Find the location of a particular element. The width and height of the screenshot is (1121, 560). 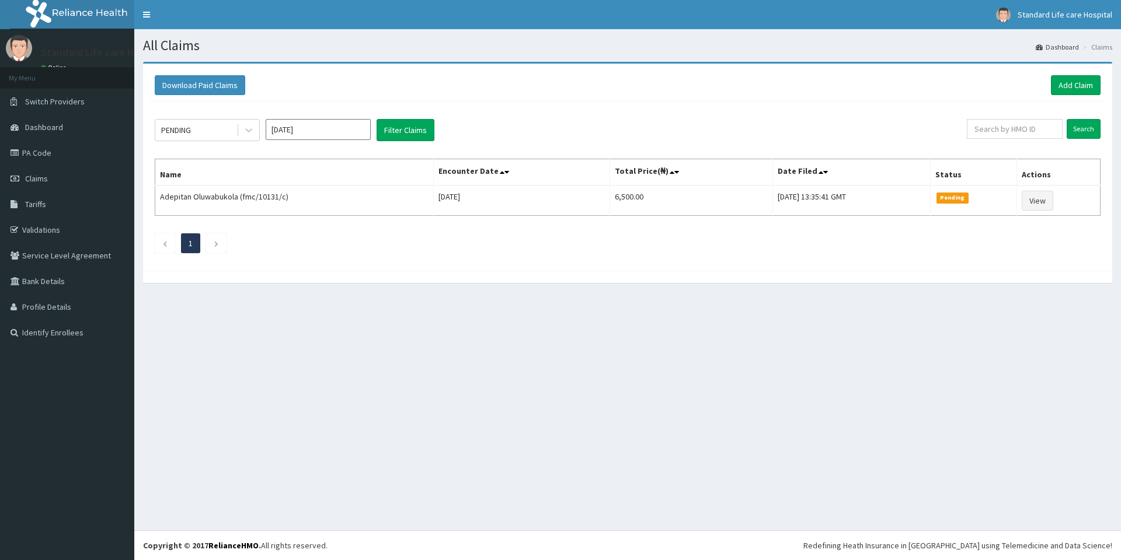

td: Adepitan Oluwabukola (fmc/10131/c) is located at coordinates (294, 201).